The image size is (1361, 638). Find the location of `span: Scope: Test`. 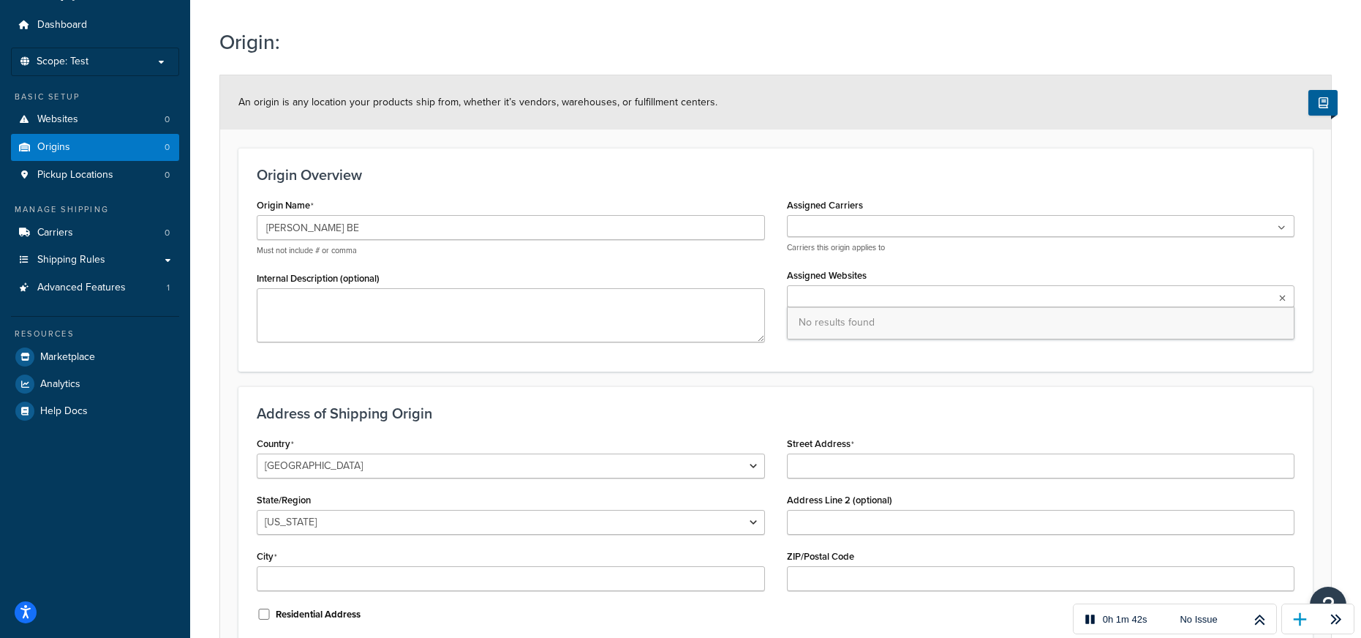

span: Scope: Test is located at coordinates (62, 61).